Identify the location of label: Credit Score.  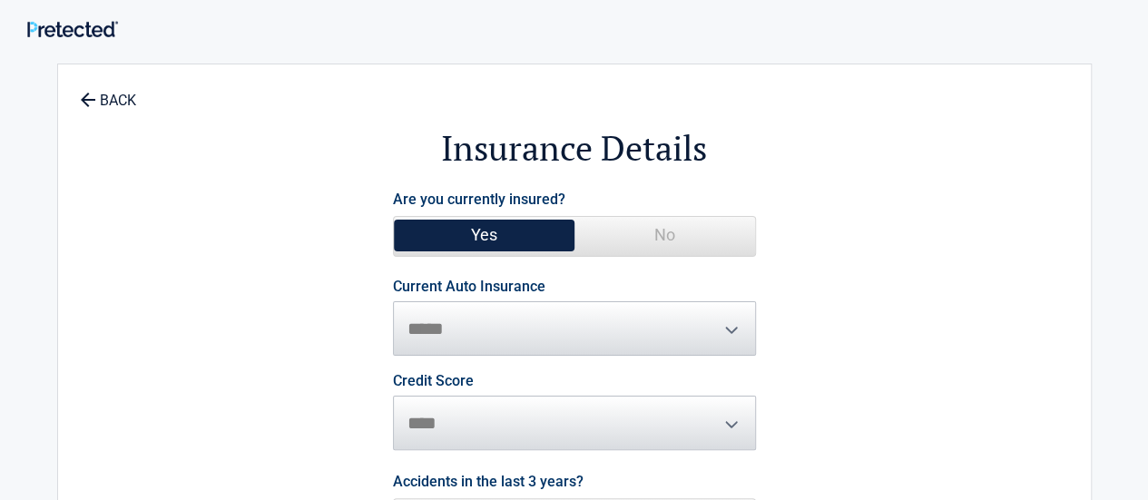
(433, 381).